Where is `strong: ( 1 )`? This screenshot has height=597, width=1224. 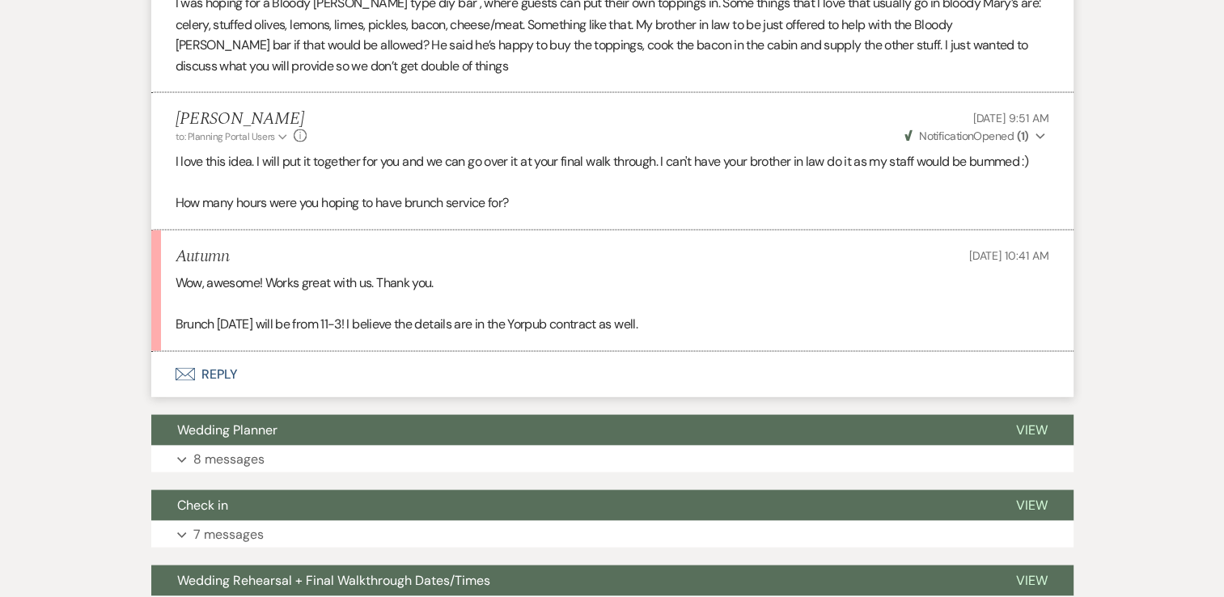 strong: ( 1 ) is located at coordinates (1022, 135).